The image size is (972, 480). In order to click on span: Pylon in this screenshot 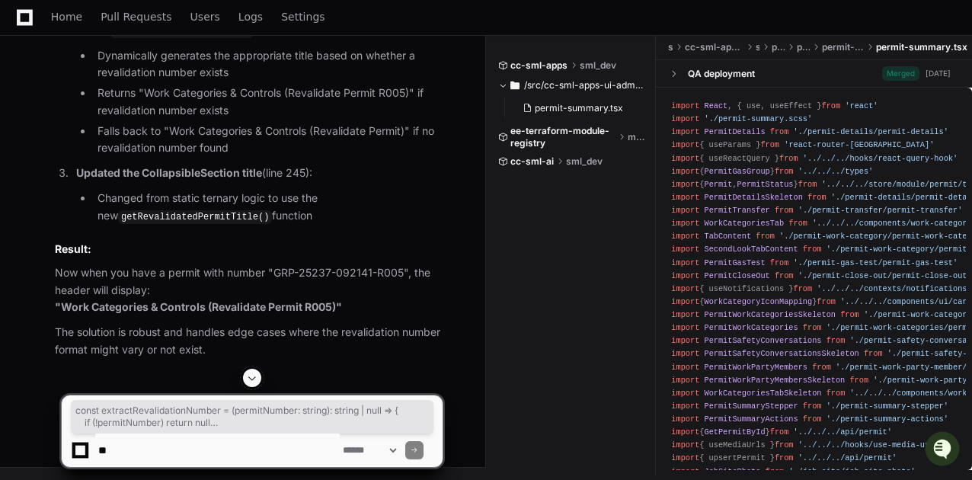, I will do `click(168, 165)`.